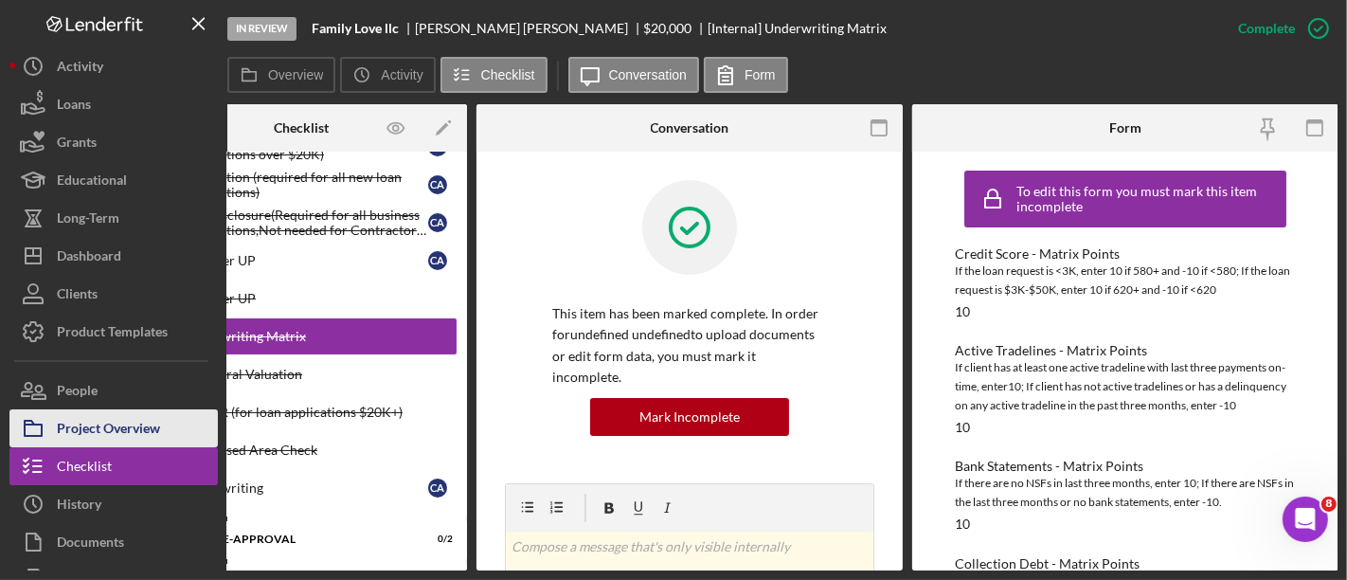  I want to click on a: Clients, so click(114, 294).